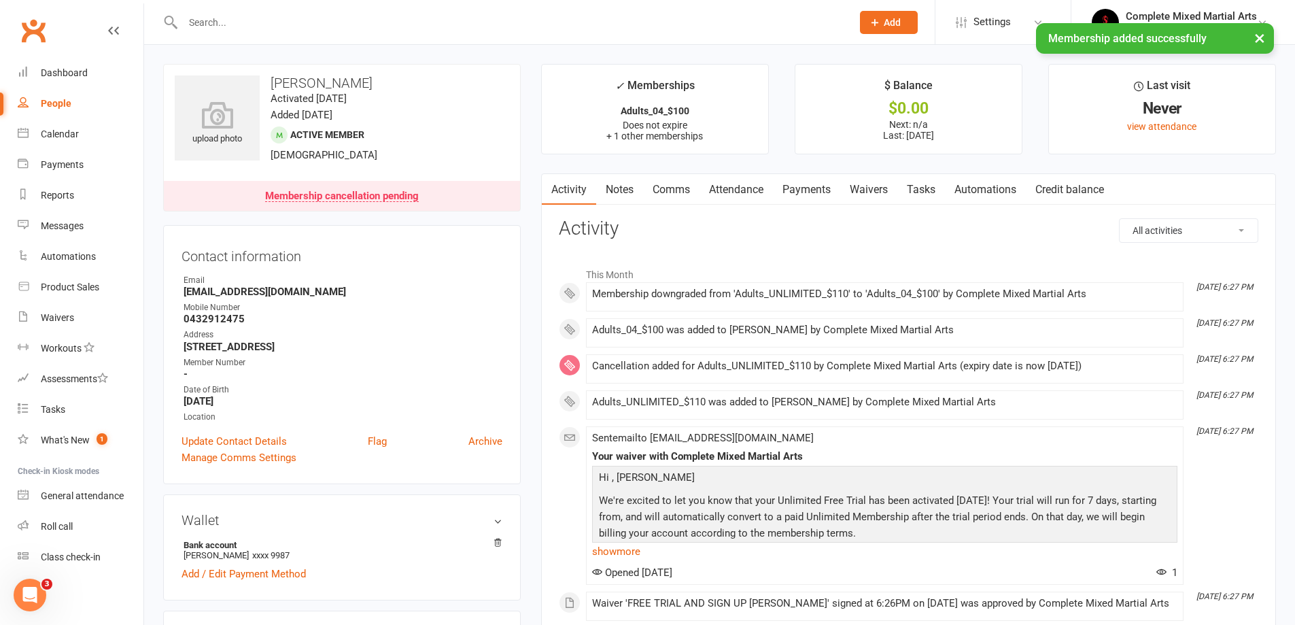 The image size is (1295, 625). What do you see at coordinates (80, 496) in the screenshot?
I see `a: General attendance kiosk mode` at bounding box center [80, 496].